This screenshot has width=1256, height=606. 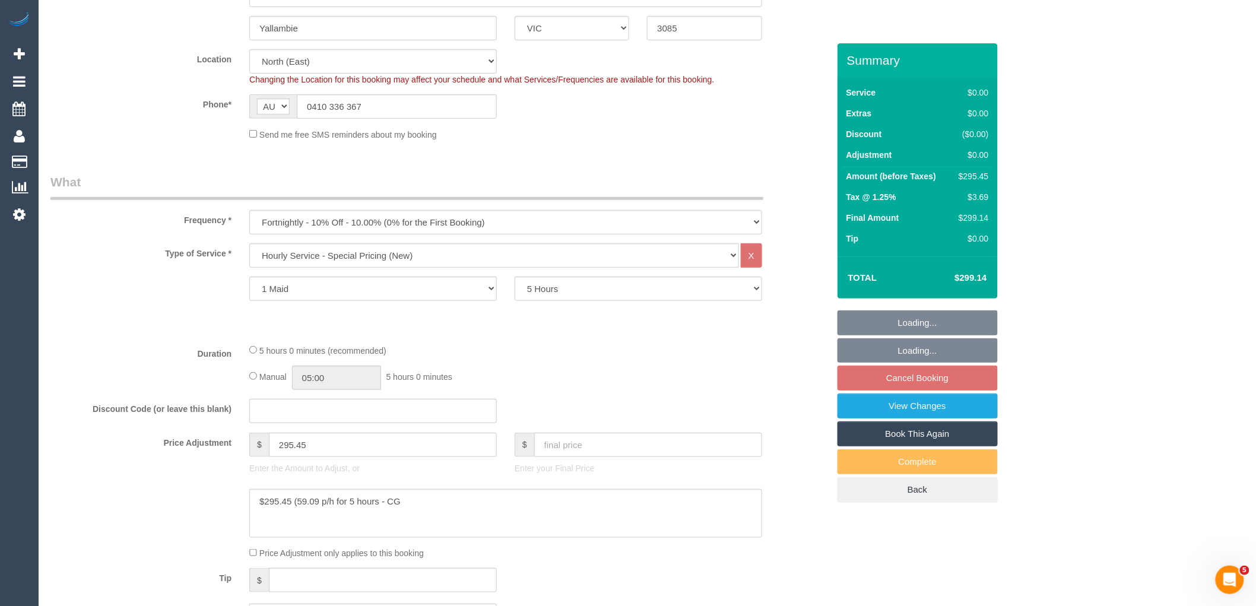 What do you see at coordinates (869, 155) in the screenshot?
I see `label: Adjustment` at bounding box center [869, 155].